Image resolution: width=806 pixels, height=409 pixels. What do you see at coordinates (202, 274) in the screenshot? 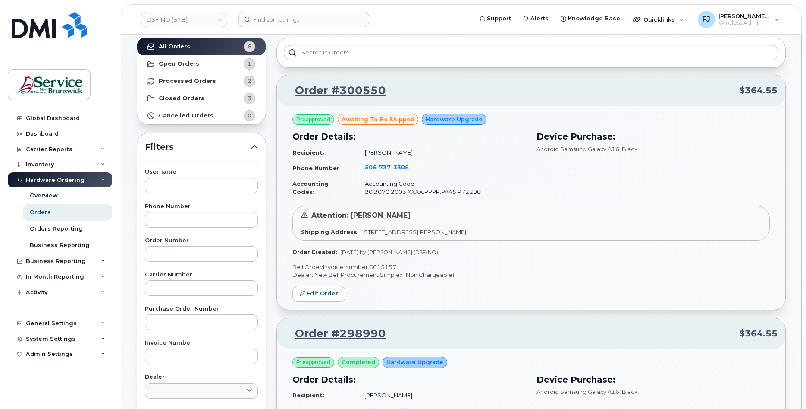
I see `label: Carrier Number` at bounding box center [202, 274].